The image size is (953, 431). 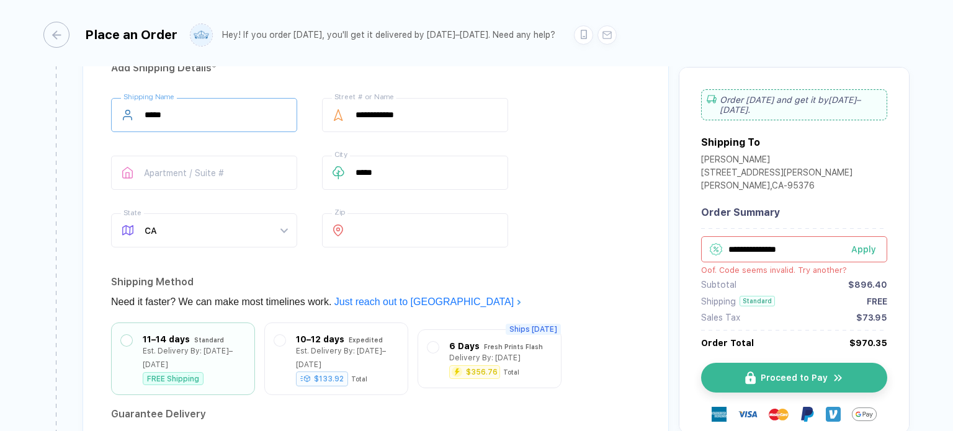 I want to click on div: $356.76, so click(x=481, y=372).